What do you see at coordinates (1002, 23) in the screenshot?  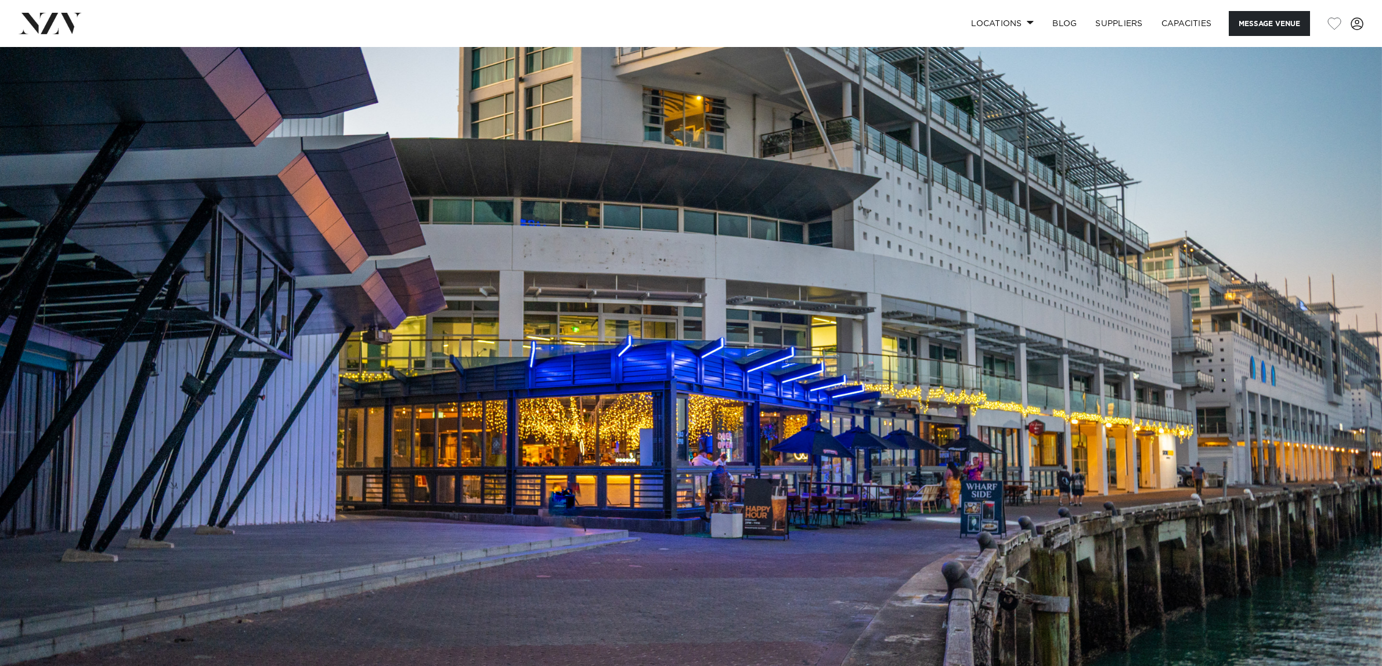 I see `a: Locations` at bounding box center [1002, 23].